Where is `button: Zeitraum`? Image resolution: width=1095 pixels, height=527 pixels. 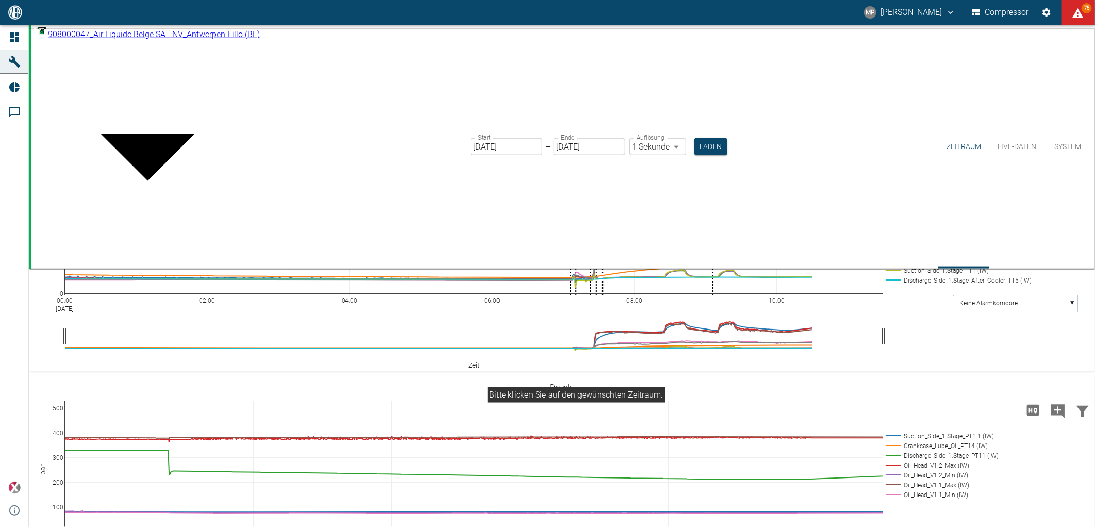 button: Zeitraum is located at coordinates (964, 146).